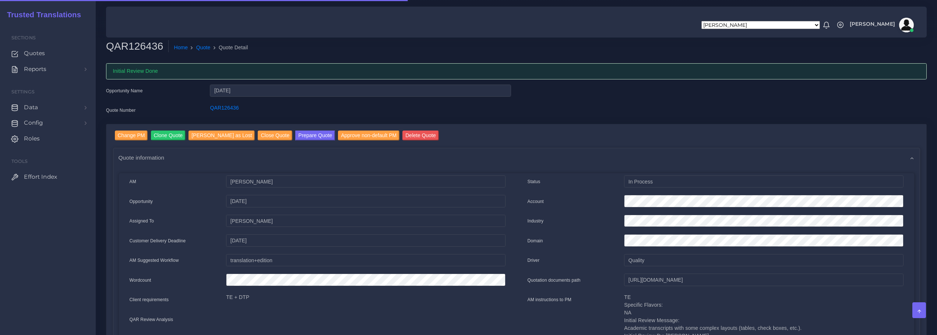 Image resolution: width=937 pixels, height=335 pixels. What do you see at coordinates (133, 182) in the screenshot?
I see `label: AM` at bounding box center [133, 182].